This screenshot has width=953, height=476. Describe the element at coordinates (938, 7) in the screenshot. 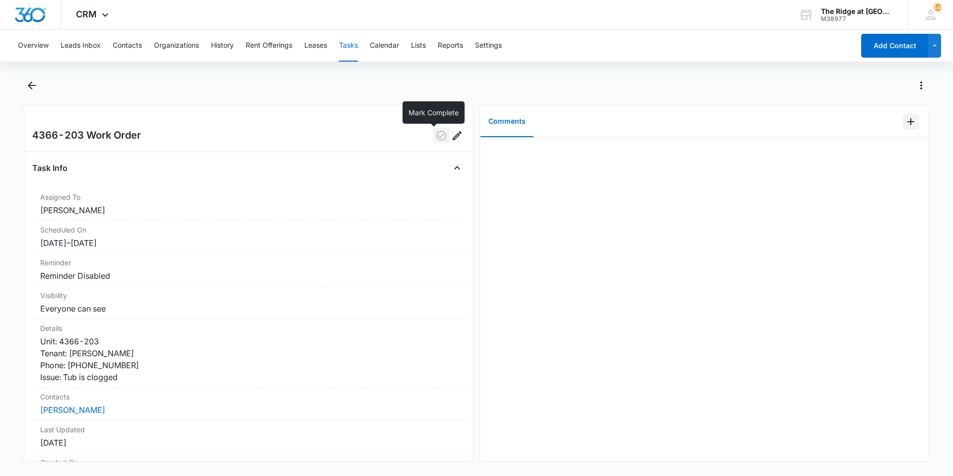

I see `div: notifications count` at that location.